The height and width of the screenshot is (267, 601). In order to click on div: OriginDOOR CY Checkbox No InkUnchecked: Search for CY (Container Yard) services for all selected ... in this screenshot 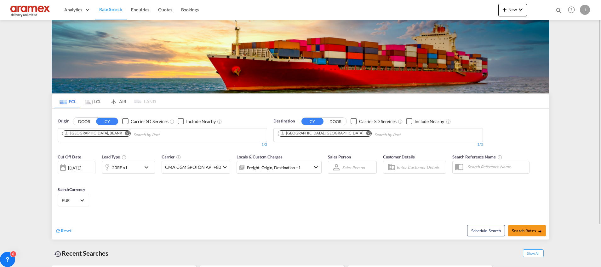, I will do `click(301, 174)`.